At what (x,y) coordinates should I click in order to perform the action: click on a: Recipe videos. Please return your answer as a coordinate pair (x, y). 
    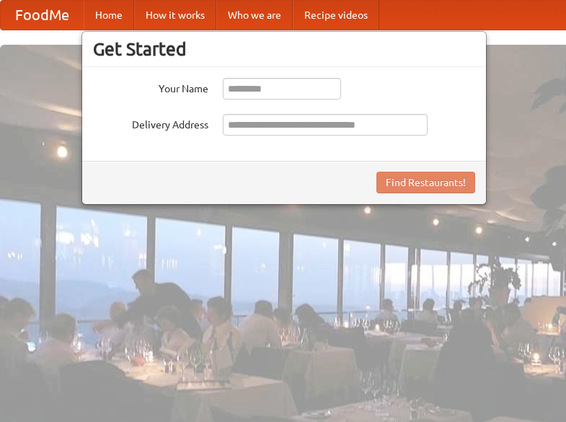
    Looking at the image, I should click on (336, 15).